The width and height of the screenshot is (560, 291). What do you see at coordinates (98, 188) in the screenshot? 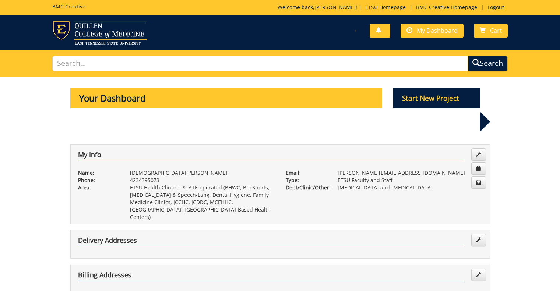
I see `p: Area:` at bounding box center [98, 188].